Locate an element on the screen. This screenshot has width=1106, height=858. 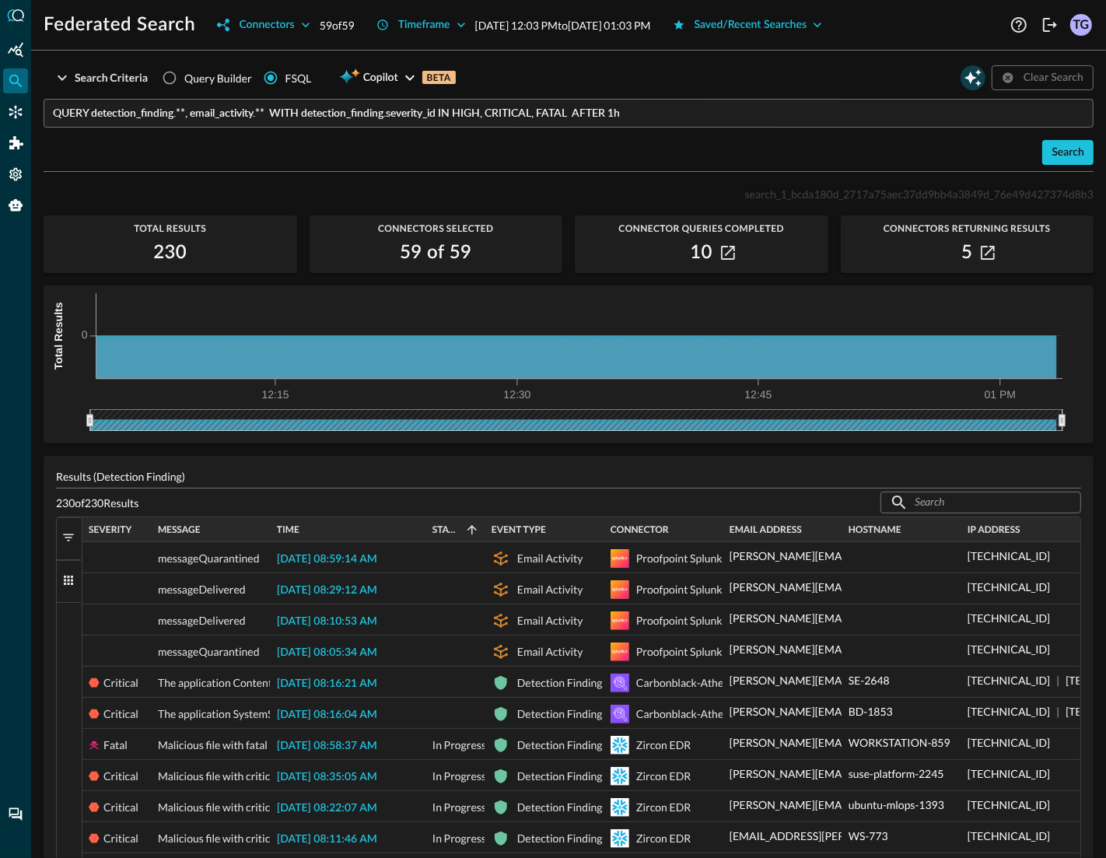
div: Saved/Recent Searches is located at coordinates (750, 25).